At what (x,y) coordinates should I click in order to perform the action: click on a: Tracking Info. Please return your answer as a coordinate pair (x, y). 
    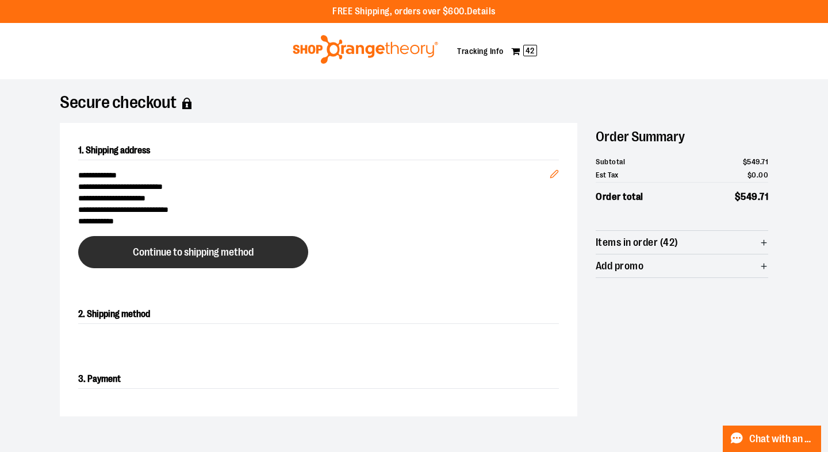
    Looking at the image, I should click on (480, 51).